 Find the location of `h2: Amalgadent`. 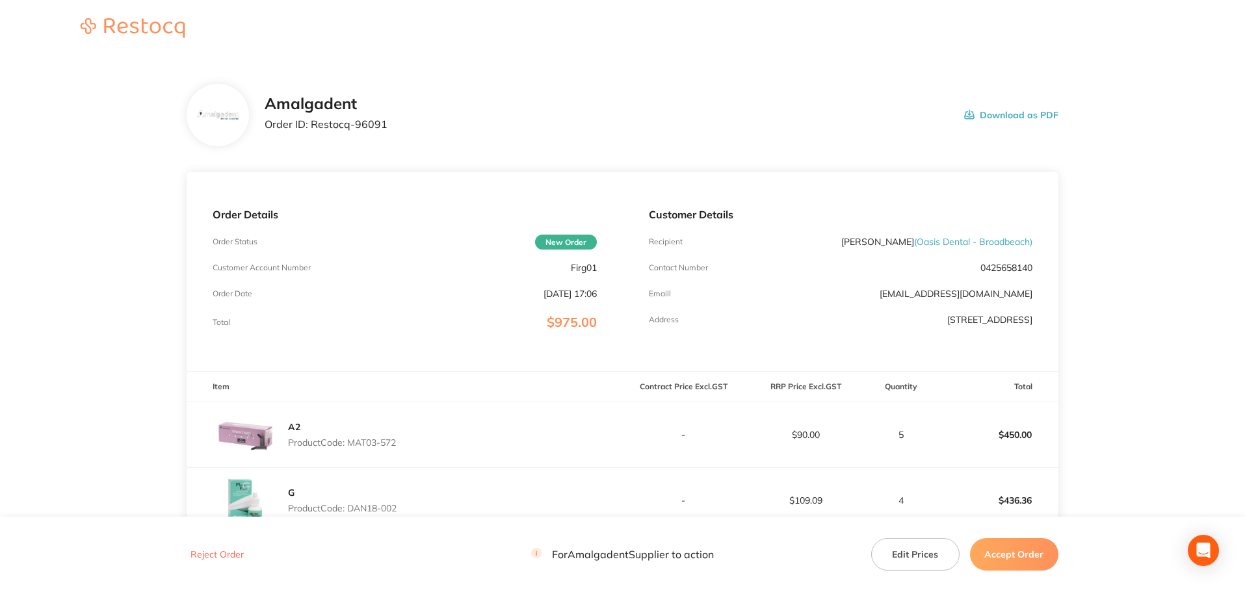

h2: Amalgadent is located at coordinates (326, 104).